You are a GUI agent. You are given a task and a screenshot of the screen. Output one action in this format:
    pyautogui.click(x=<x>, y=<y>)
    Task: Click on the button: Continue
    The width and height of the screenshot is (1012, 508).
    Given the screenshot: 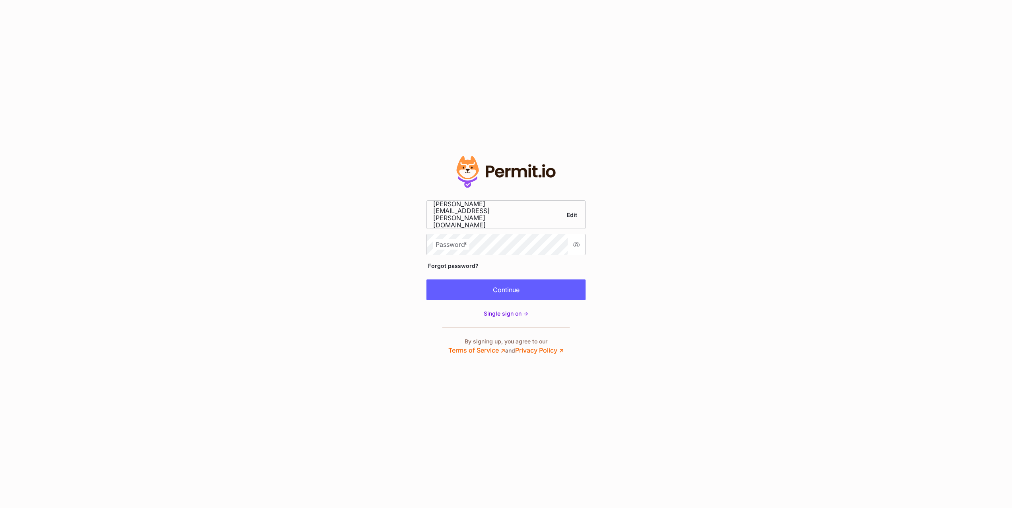 What is the action you would take?
    pyautogui.click(x=506, y=290)
    